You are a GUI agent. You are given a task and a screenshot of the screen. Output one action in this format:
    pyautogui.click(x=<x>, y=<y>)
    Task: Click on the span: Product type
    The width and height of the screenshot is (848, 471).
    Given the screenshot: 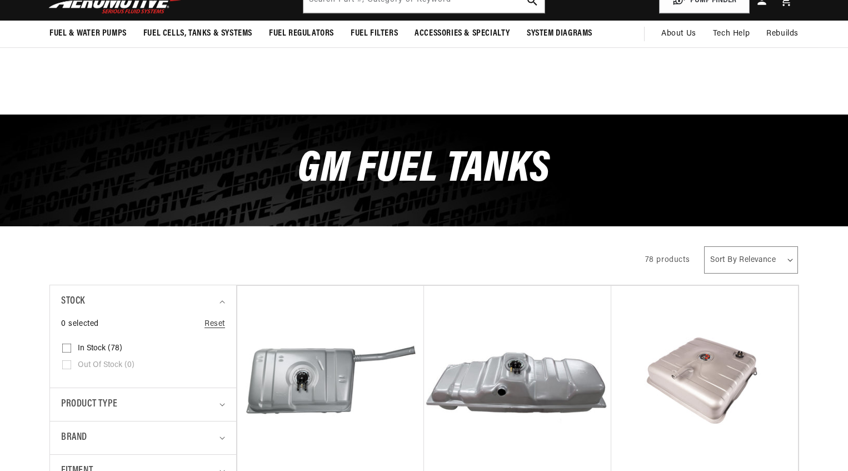 What is the action you would take?
    pyautogui.click(x=89, y=404)
    